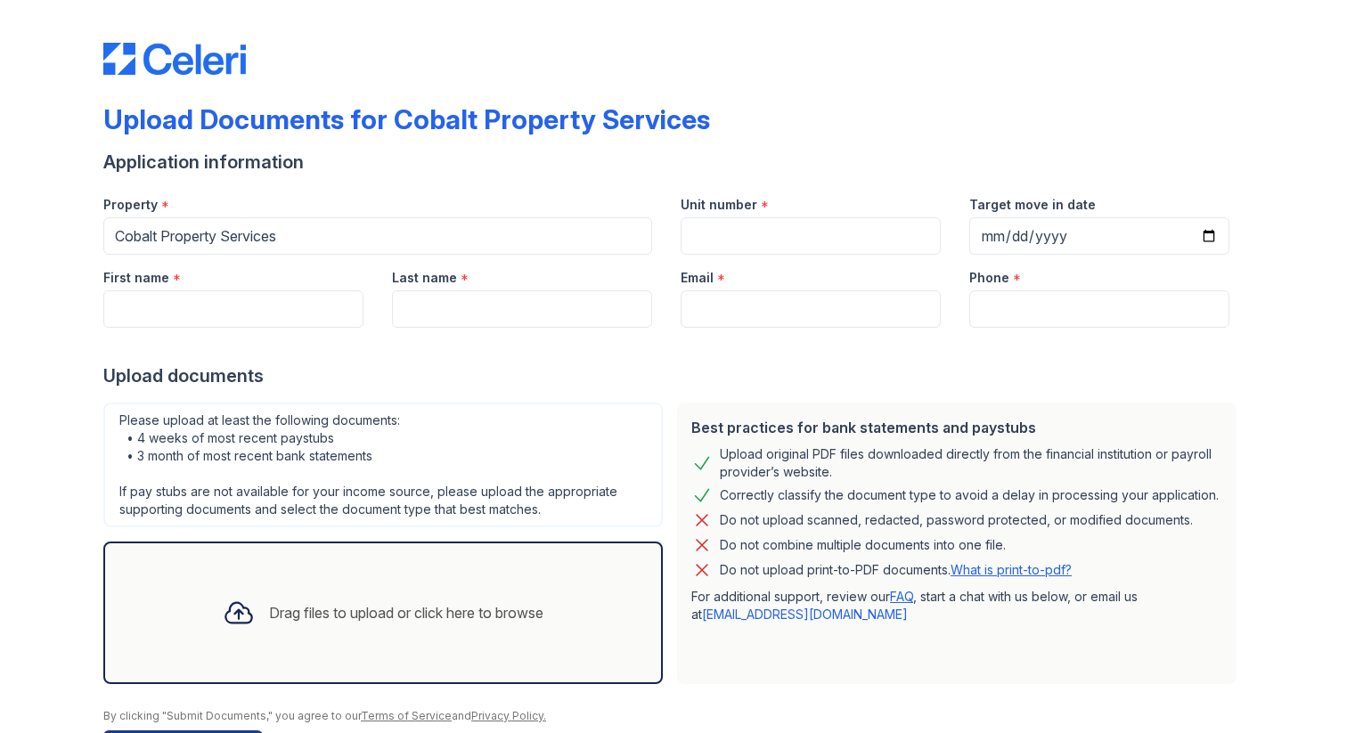  What do you see at coordinates (130, 205) in the screenshot?
I see `label: Property` at bounding box center [130, 205].